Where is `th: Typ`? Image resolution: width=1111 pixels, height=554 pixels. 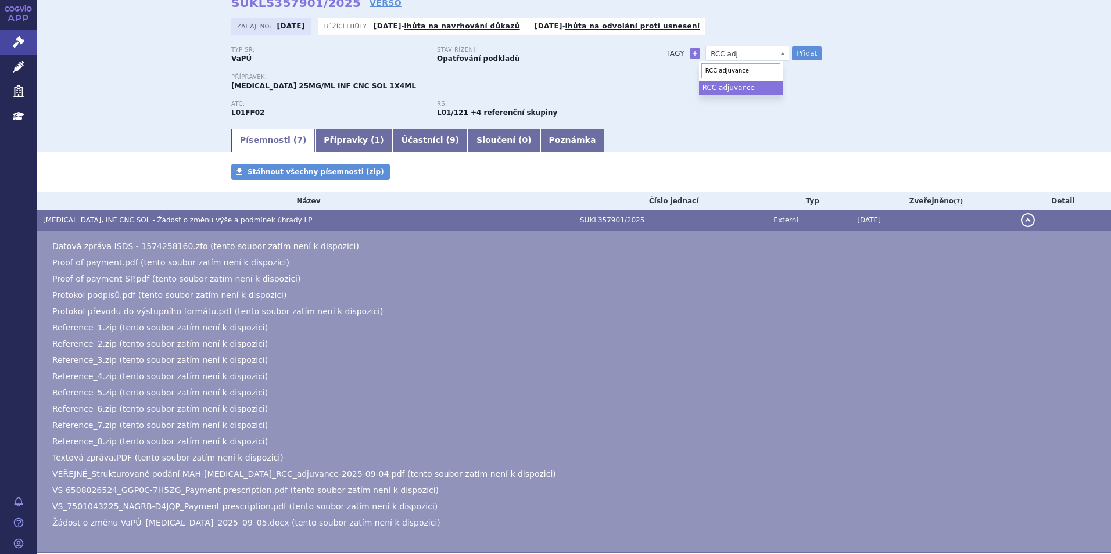
th: Typ is located at coordinates (809, 201).